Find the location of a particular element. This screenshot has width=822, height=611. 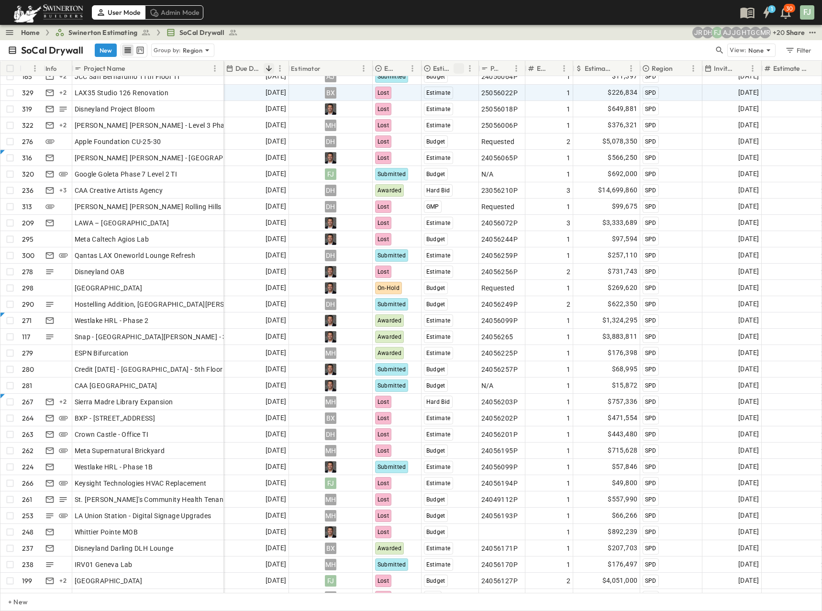

p: 329 is located at coordinates (28, 93).